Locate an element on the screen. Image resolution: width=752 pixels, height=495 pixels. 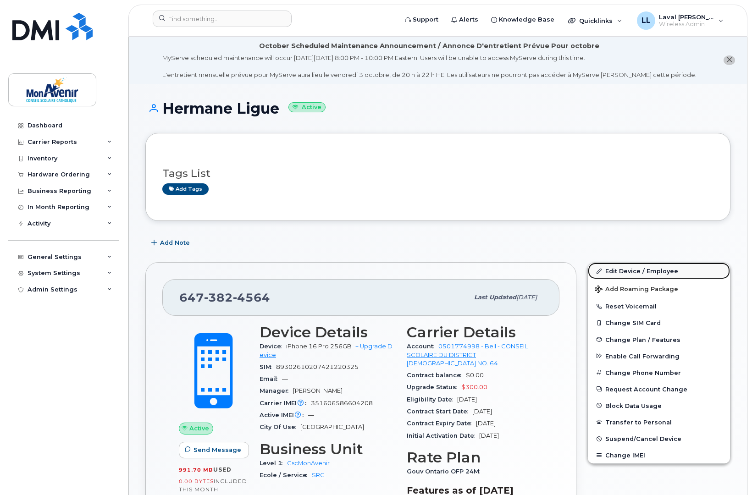
h3: Tags List is located at coordinates (438, 173).